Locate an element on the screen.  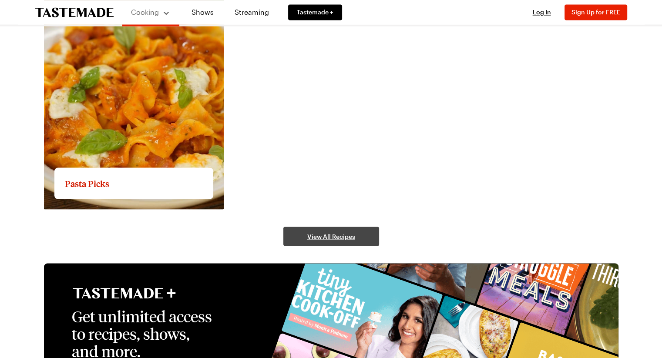
span: Tastemade + is located at coordinates (315, 12).